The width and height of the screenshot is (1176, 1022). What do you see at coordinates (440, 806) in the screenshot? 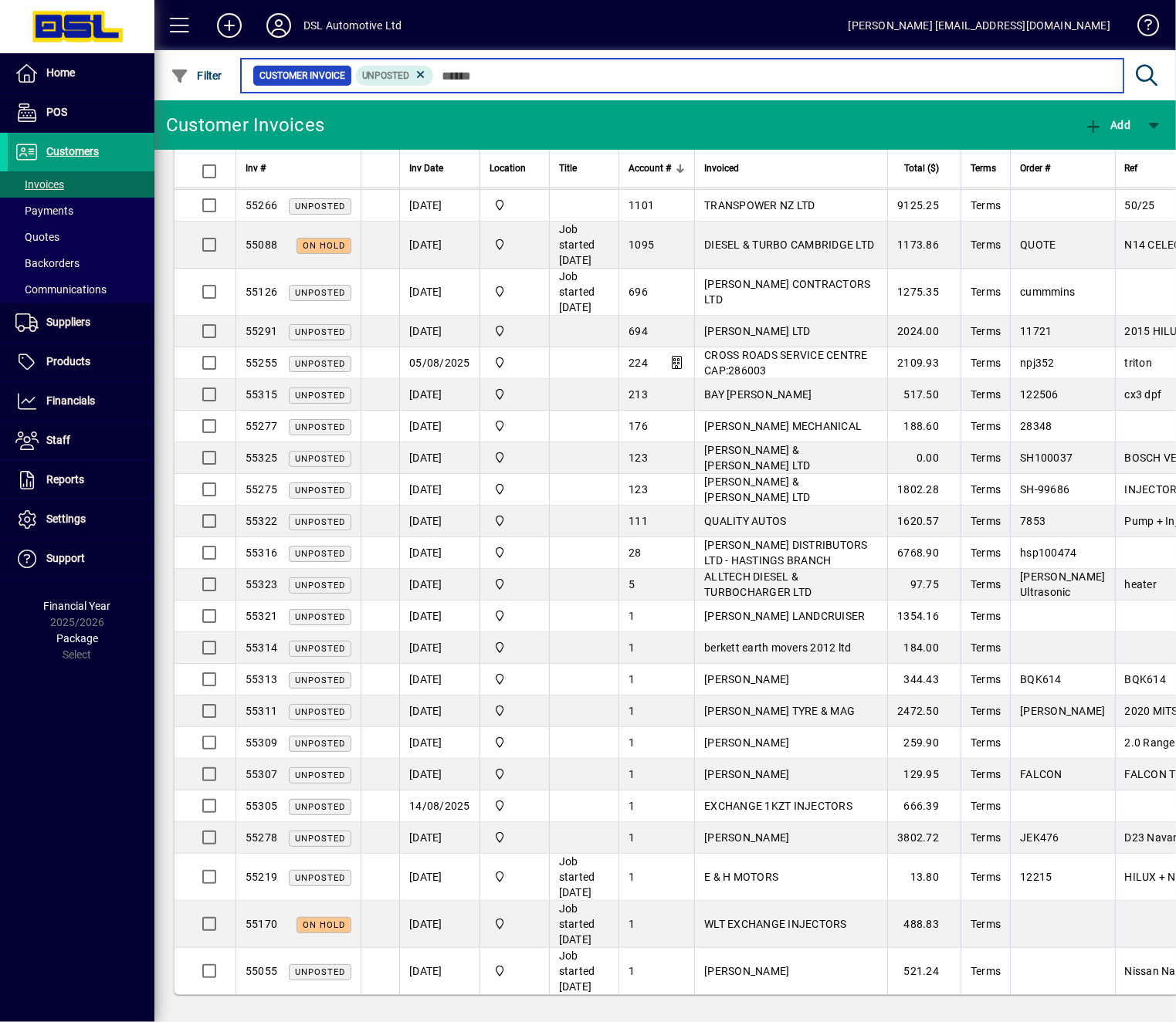
I see `td: 14/08/2025` at bounding box center [440, 806].